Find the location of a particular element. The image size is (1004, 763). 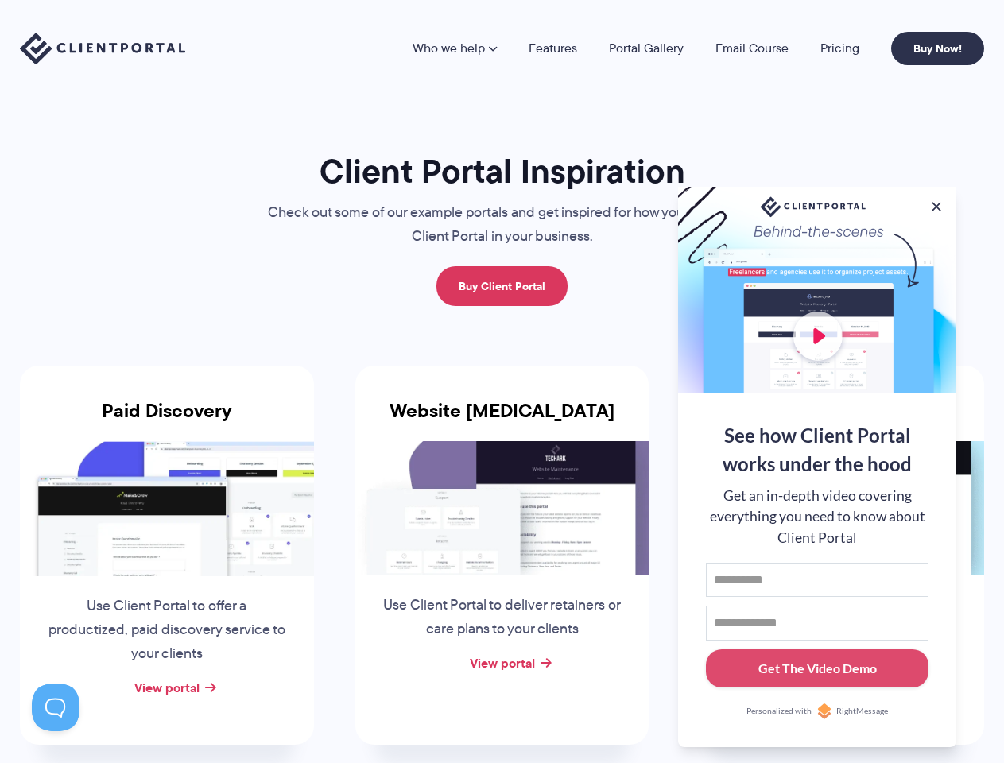

a: Buy Now! is located at coordinates (937, 48).